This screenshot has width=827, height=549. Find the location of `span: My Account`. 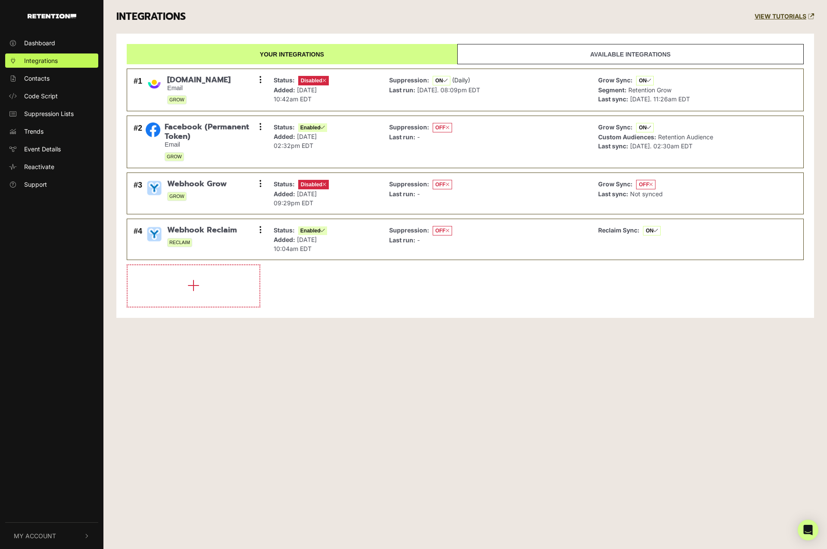

span: My Account is located at coordinates (35, 535).